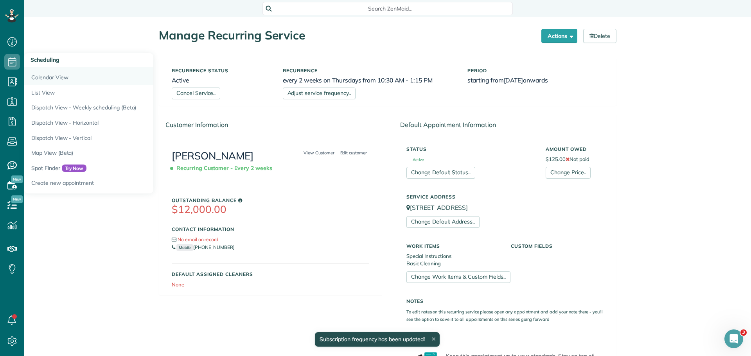 This screenshot has height=356, width=751. I want to click on h1: Manage Recurring Service, so click(347, 35).